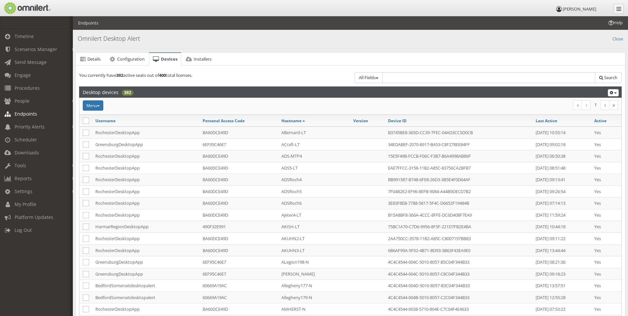 This screenshot has height=316, width=628. What do you see at coordinates (90, 59) in the screenshot?
I see `a: Details` at bounding box center [90, 59].